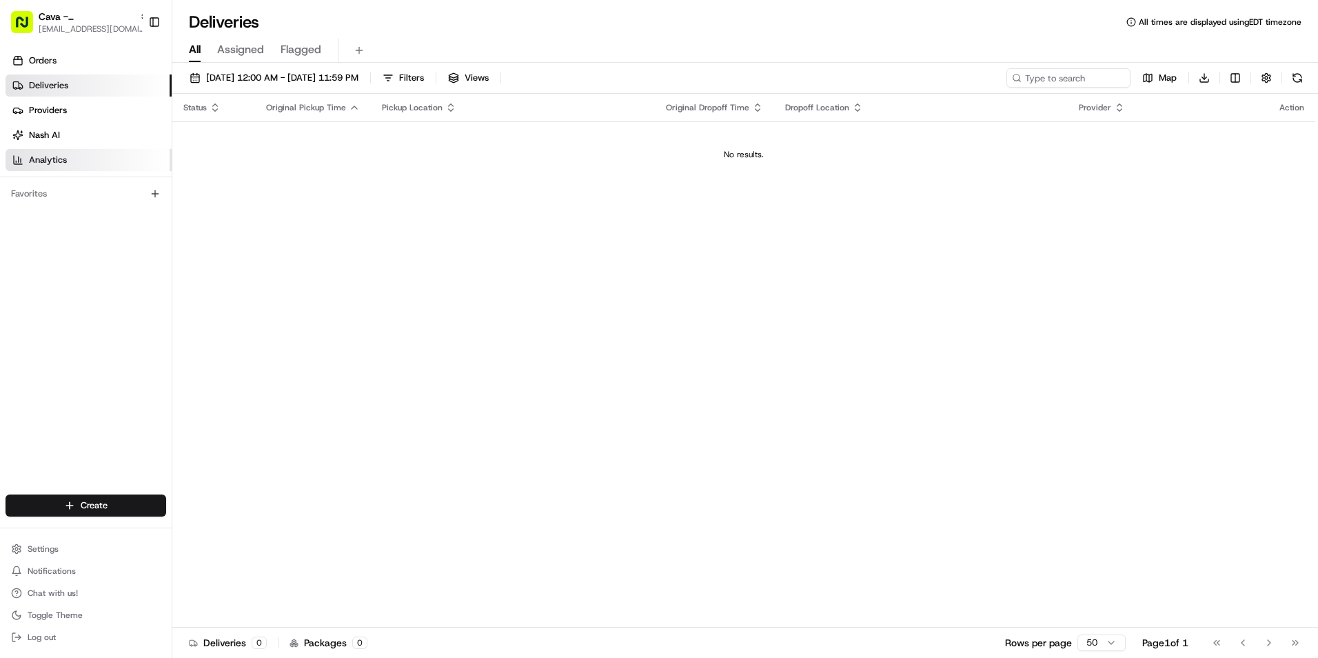 The height and width of the screenshot is (658, 1318). What do you see at coordinates (52, 593) in the screenshot?
I see `span: Chat with us!` at bounding box center [52, 593].